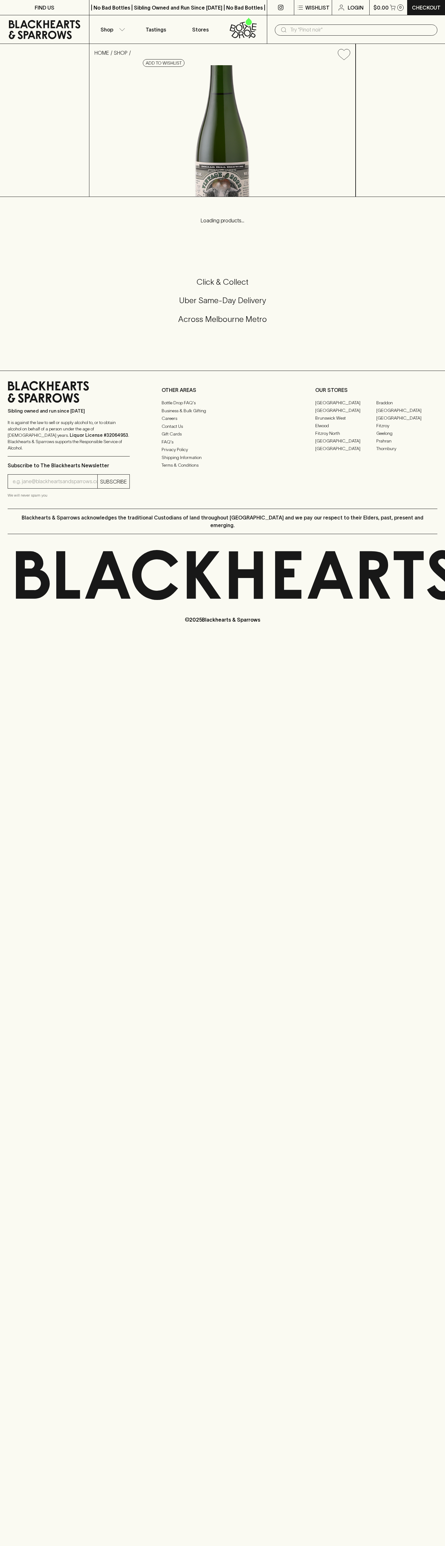  I want to click on a: Contact Us, so click(223, 426).